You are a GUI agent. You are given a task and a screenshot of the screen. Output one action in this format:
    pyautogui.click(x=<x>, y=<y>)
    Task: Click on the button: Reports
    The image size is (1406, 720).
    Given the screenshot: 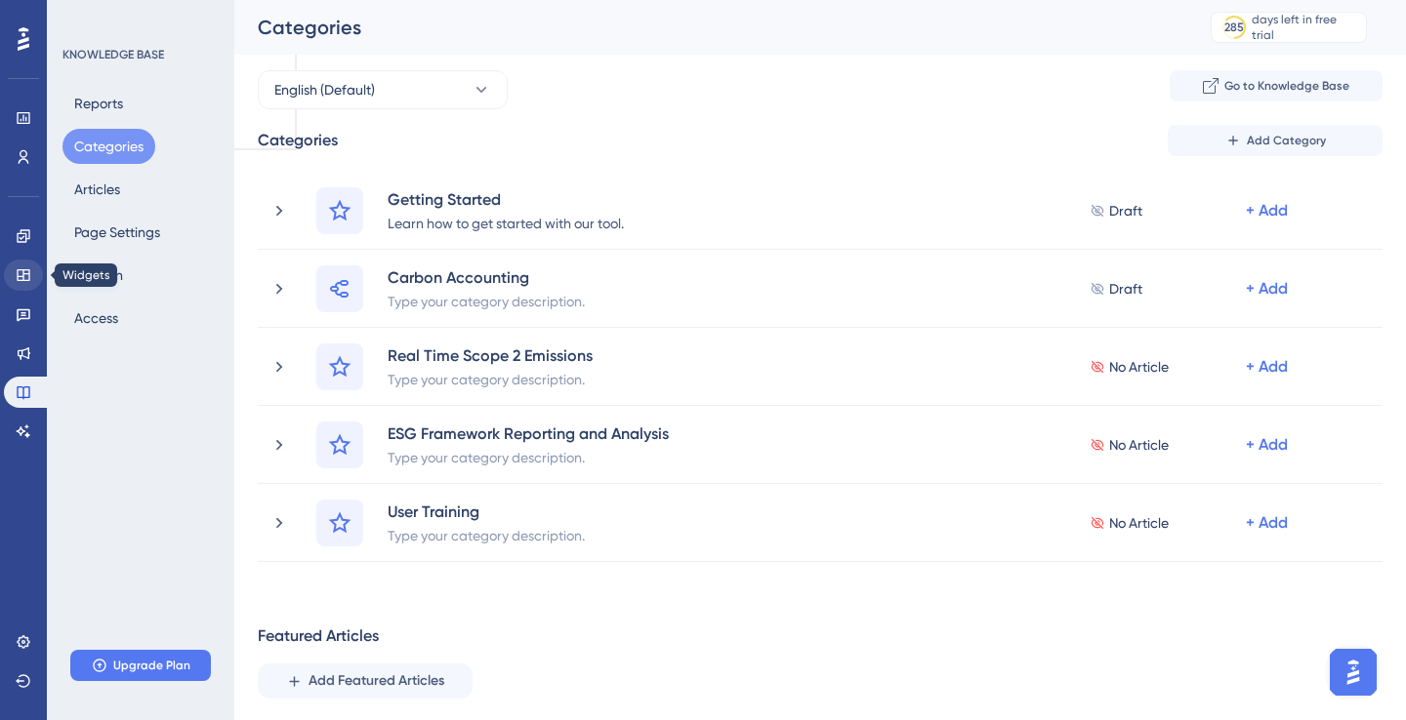 What is the action you would take?
    pyautogui.click(x=99, y=103)
    